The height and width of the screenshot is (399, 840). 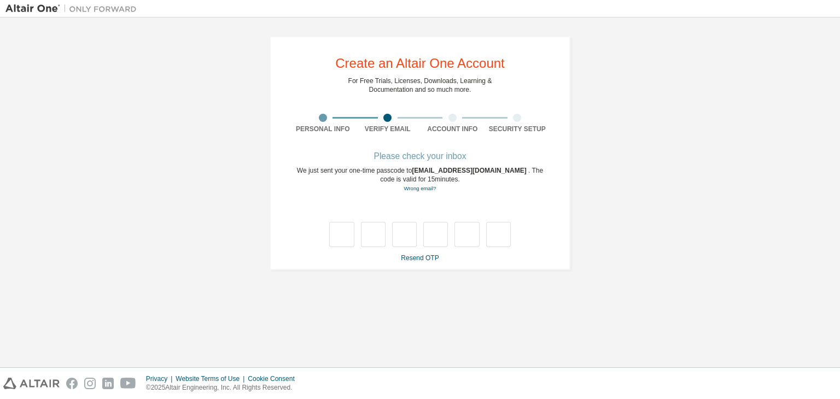 What do you see at coordinates (420, 63) in the screenshot?
I see `div: Create an Altair One Account` at bounding box center [420, 63].